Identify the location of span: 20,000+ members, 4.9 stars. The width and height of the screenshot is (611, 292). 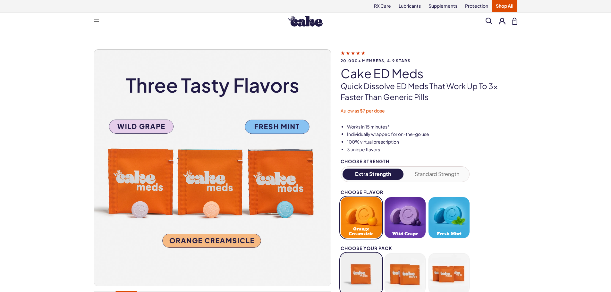
(429, 61).